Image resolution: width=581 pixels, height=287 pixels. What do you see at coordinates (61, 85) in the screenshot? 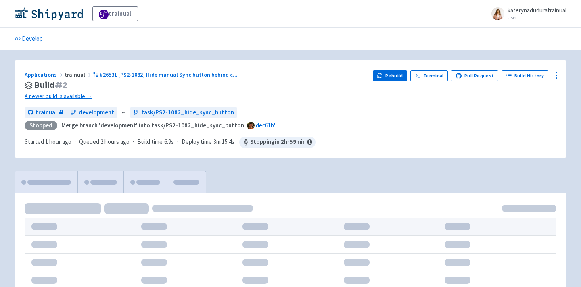
I see `span: # 2` at bounding box center [61, 85].